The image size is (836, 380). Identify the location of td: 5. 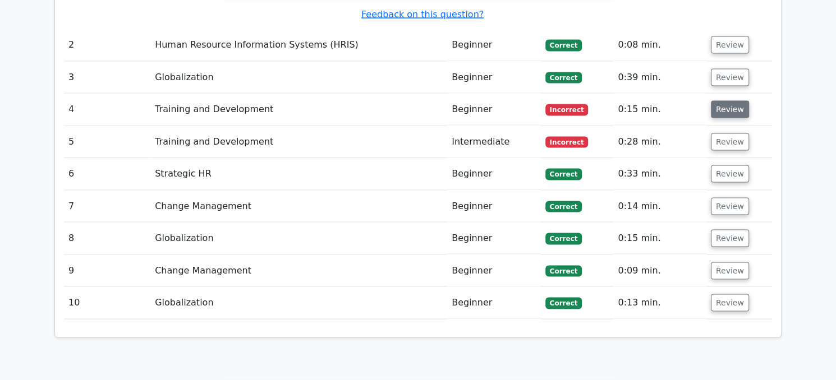
(107, 142).